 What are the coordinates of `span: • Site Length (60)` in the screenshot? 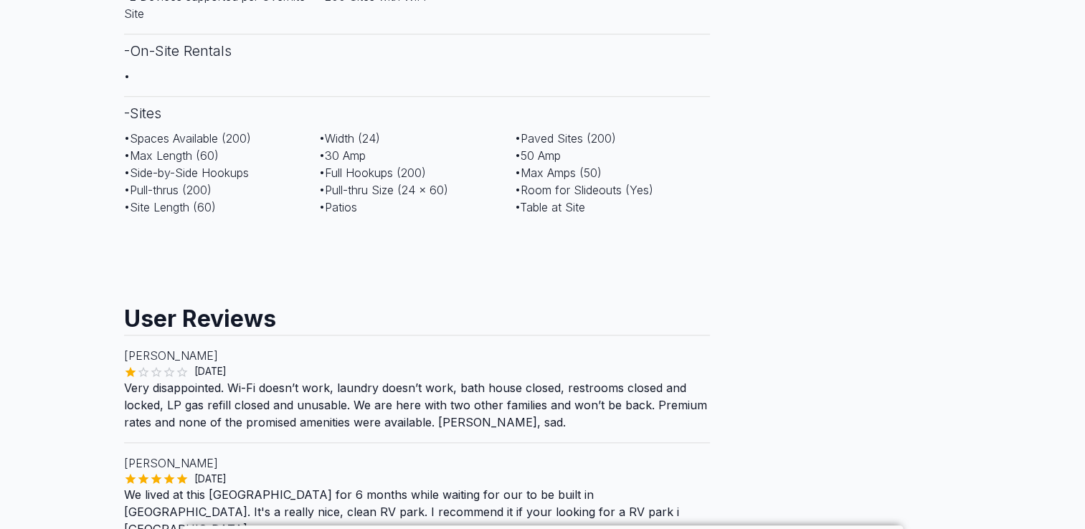 It's located at (170, 207).